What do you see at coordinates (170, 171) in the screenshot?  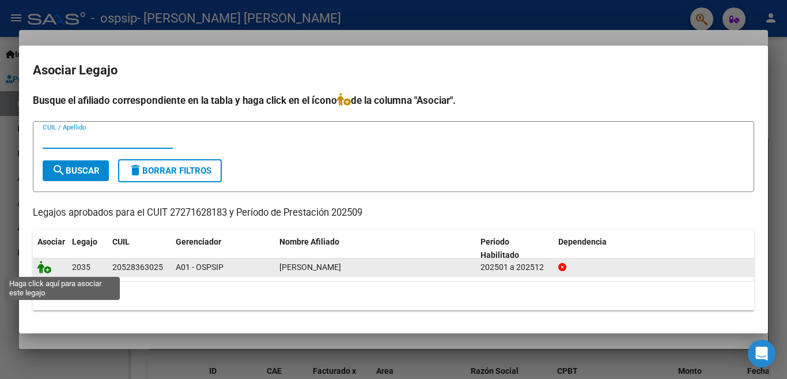 I see `span: Borrar Filtros` at bounding box center [170, 171].